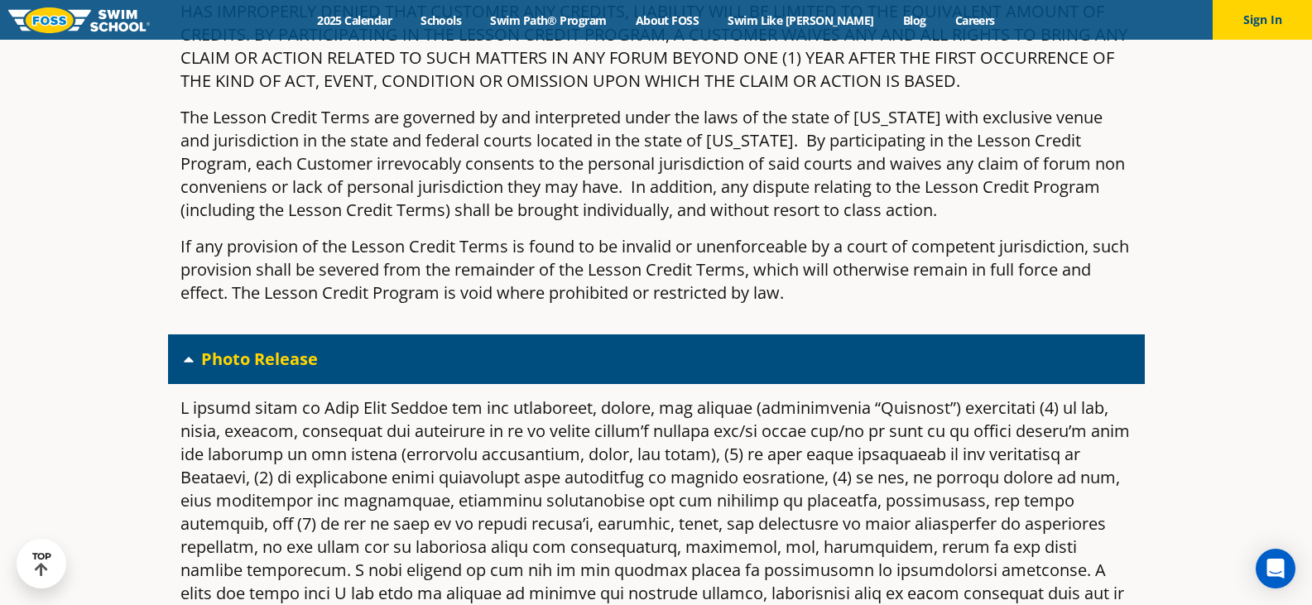 This screenshot has height=605, width=1312. Describe the element at coordinates (259, 358) in the screenshot. I see `a: Photo Release` at that location.